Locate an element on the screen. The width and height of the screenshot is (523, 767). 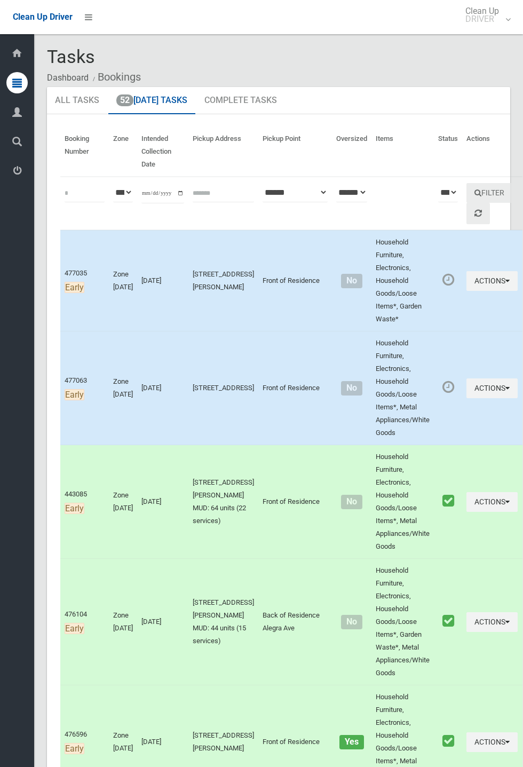
th: Pickup Point is located at coordinates (295, 151).